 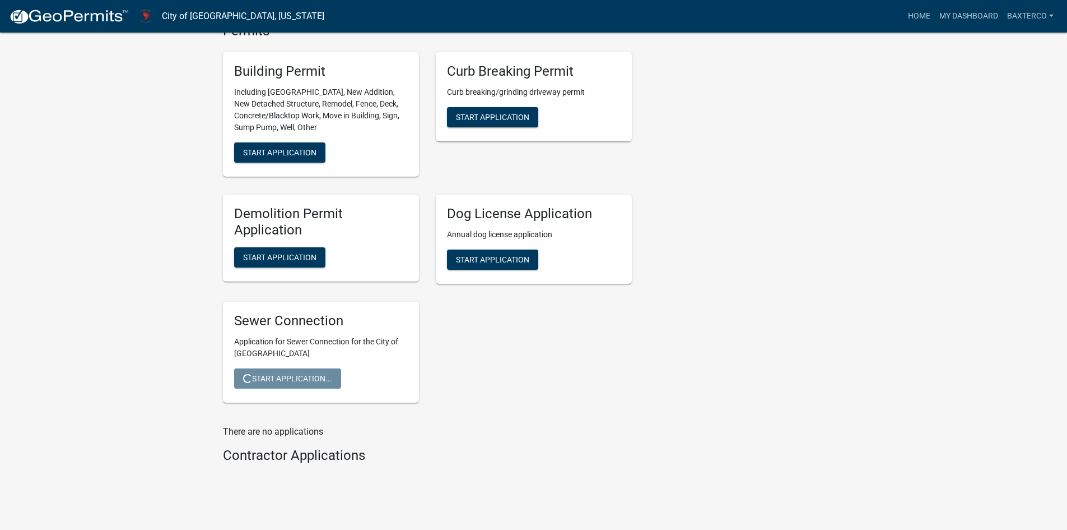 I want to click on img: City of Harlan, Iowa, so click(x=145, y=16).